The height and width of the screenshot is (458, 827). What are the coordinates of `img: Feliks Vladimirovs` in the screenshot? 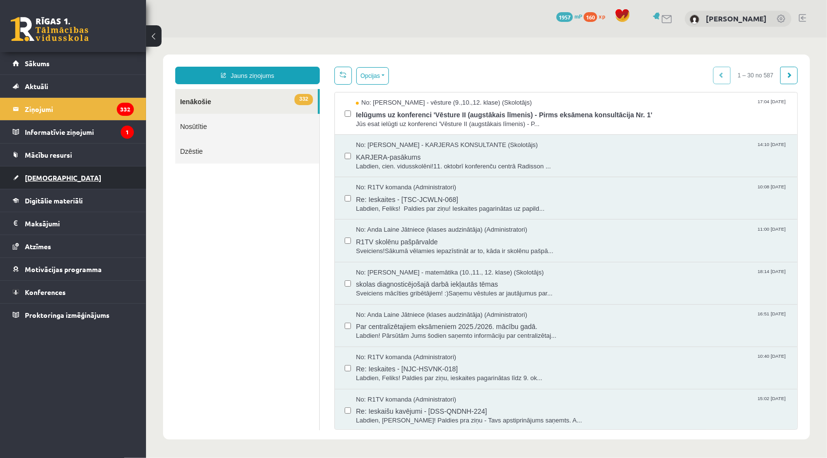 It's located at (695, 19).